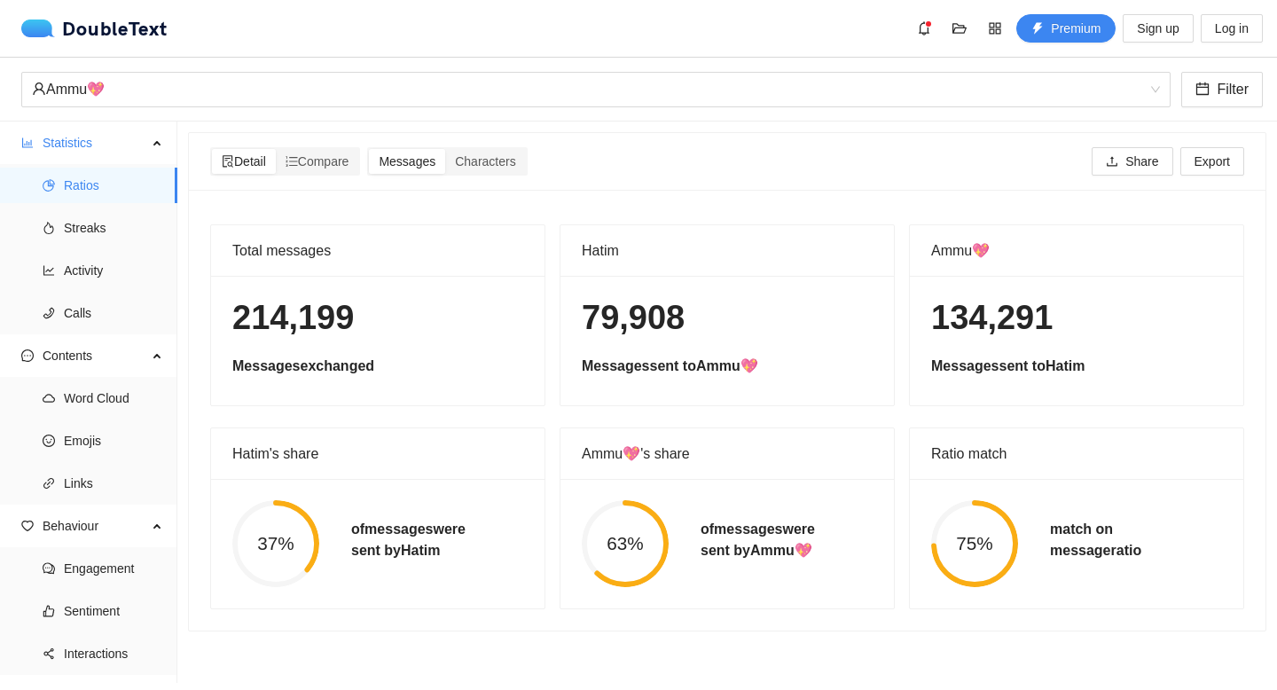  I want to click on button: thunderboltPremium, so click(1066, 28).